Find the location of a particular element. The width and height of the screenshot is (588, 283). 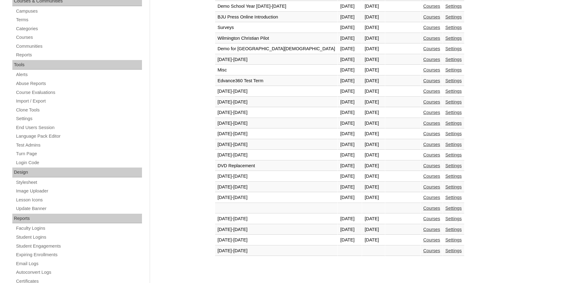

a: Communities is located at coordinates (79, 46).